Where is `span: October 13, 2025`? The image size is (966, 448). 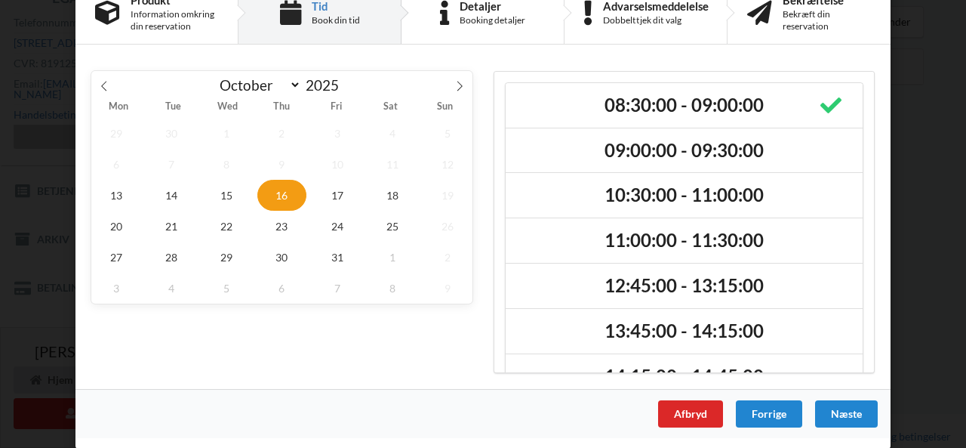 span: October 13, 2025 is located at coordinates (116, 195).